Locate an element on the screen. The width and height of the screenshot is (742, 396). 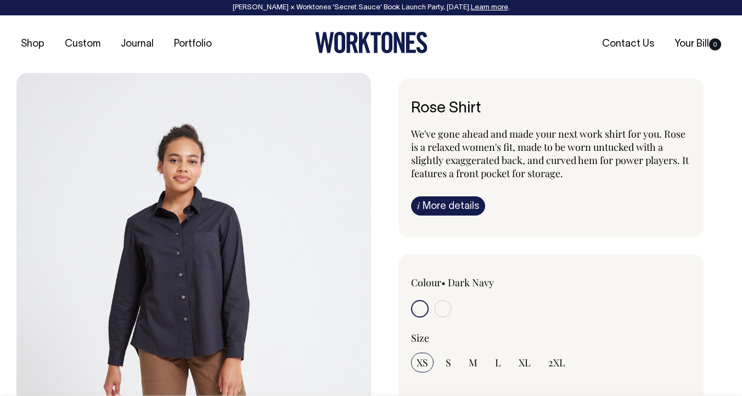
input: XL is located at coordinates (525, 363).